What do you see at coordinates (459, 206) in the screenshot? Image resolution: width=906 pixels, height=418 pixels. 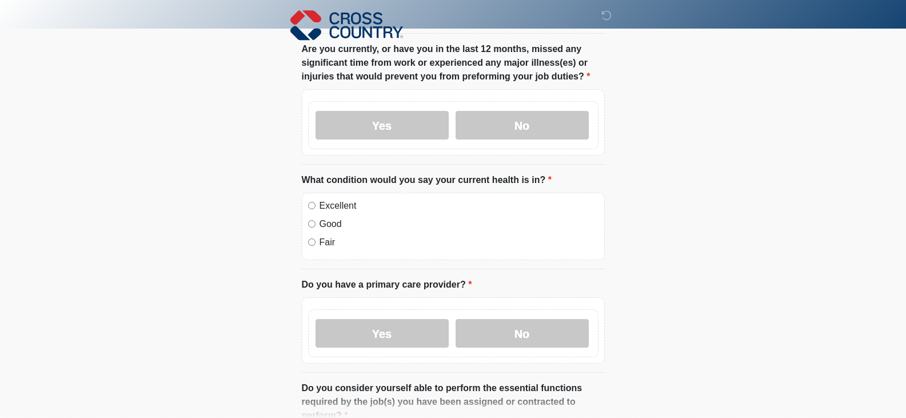 I see `label: Excellent` at bounding box center [459, 206].